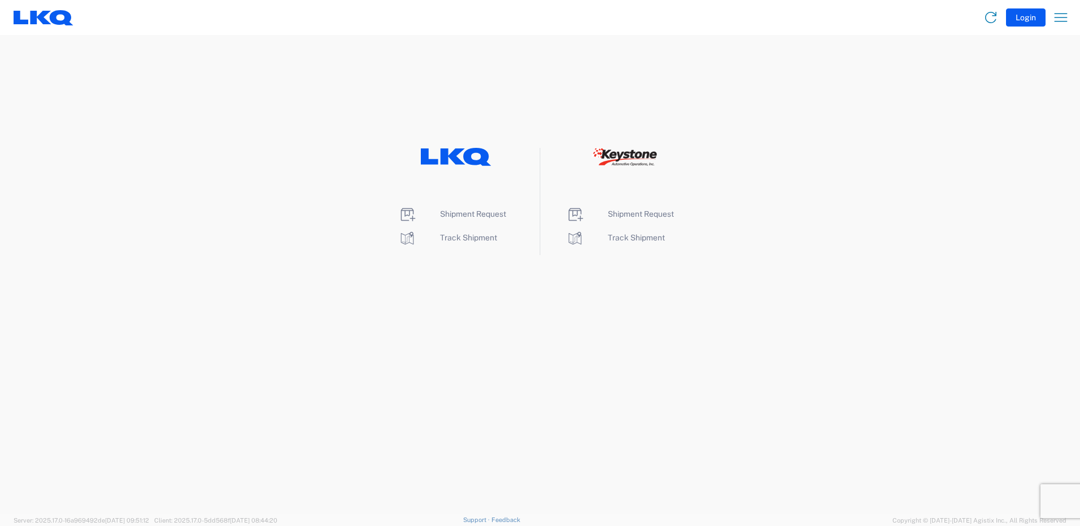 Image resolution: width=1080 pixels, height=526 pixels. I want to click on span: Server: 2025.17.0-16a969492de, so click(81, 521).